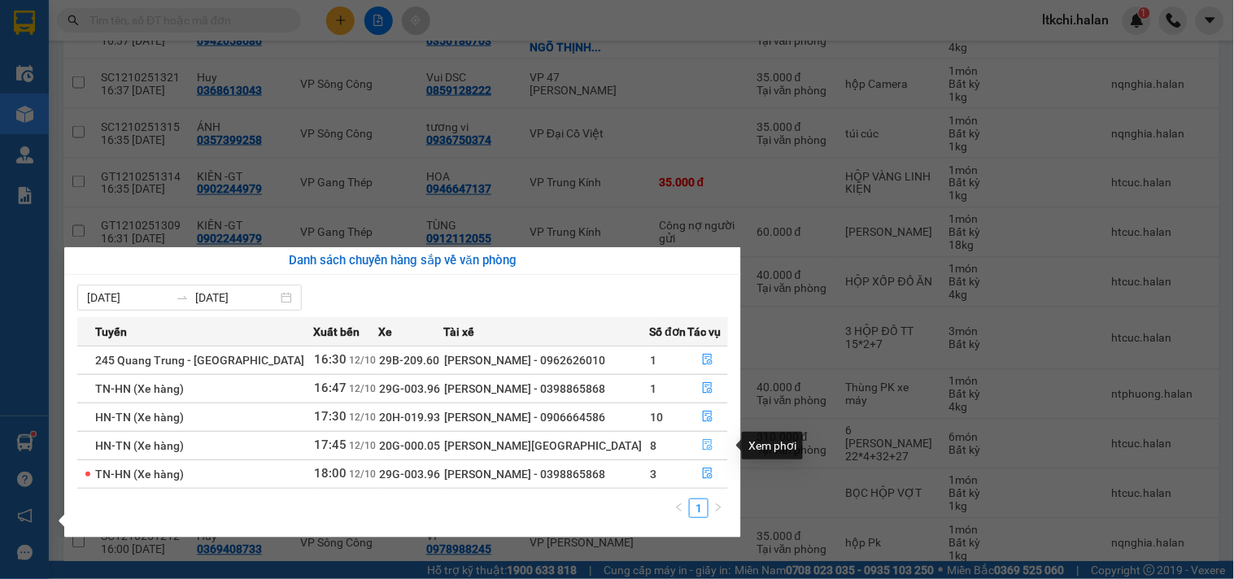 This screenshot has width=1234, height=579. I want to click on a: 1, so click(698, 508).